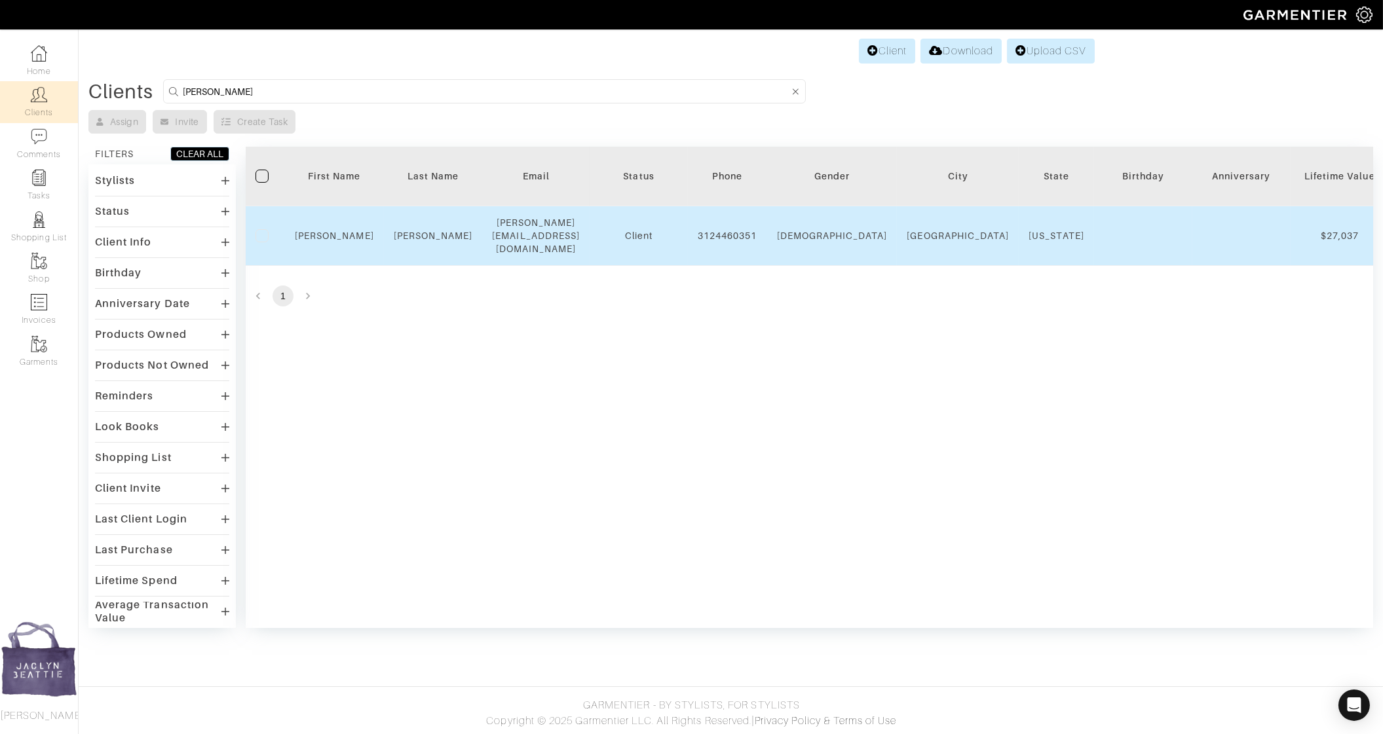 The image size is (1383, 734). I want to click on div: Lifetime Value, so click(1340, 176).